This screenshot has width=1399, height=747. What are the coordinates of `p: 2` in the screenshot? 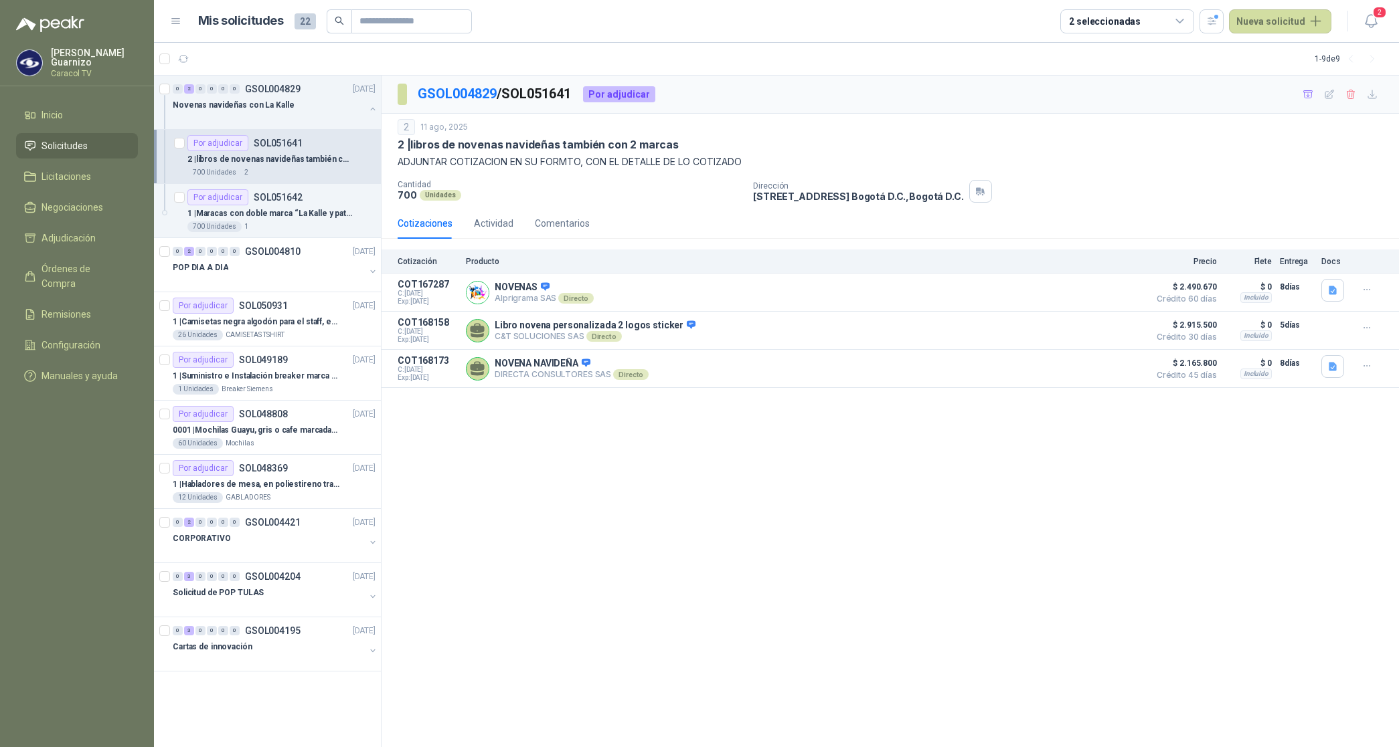 It's located at (246, 173).